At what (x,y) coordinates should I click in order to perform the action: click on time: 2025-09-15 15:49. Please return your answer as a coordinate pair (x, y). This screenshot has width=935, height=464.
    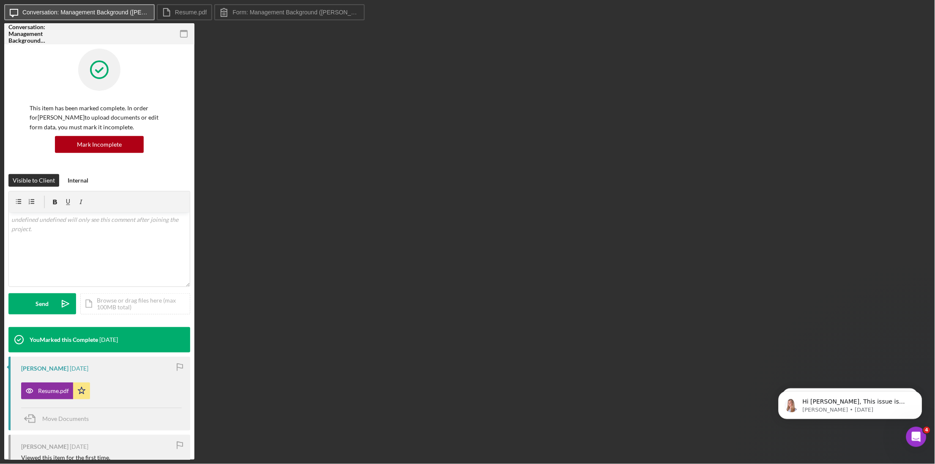
    Looking at the image, I should click on (109, 340).